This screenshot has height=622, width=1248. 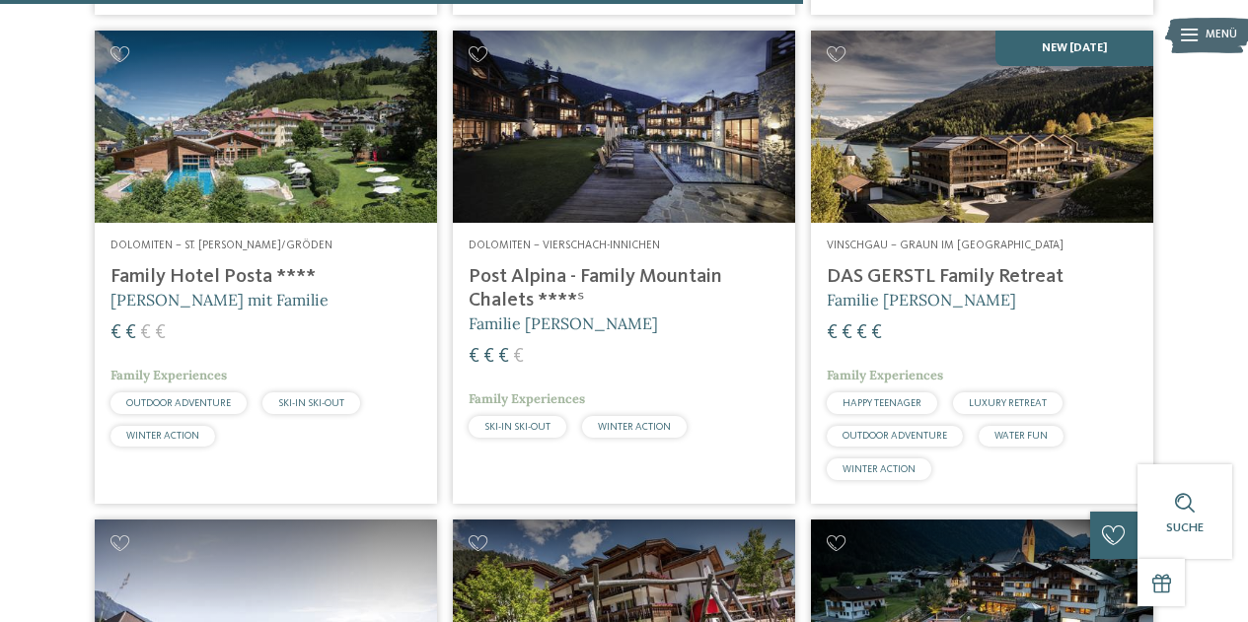 What do you see at coordinates (623, 267) in the screenshot?
I see `a: Familienhotels gesucht? Hier findet ihr die besten! Dolomiten – Vierschach-Innichen Post Alpina -...` at bounding box center [623, 267].